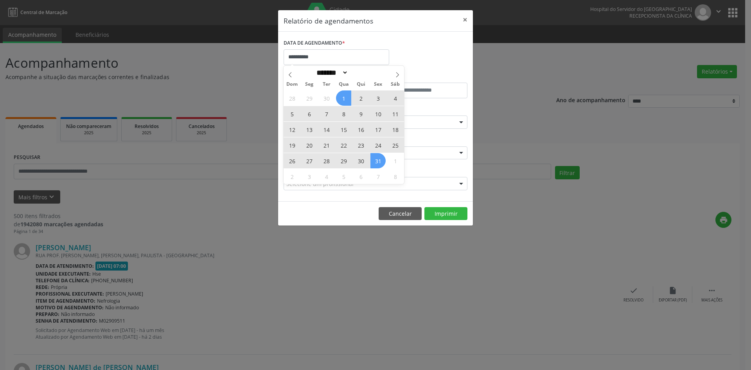 The image size is (751, 370). Describe the element at coordinates (378, 98) in the screenshot. I see `span: Outubro 3, 2025` at that location.